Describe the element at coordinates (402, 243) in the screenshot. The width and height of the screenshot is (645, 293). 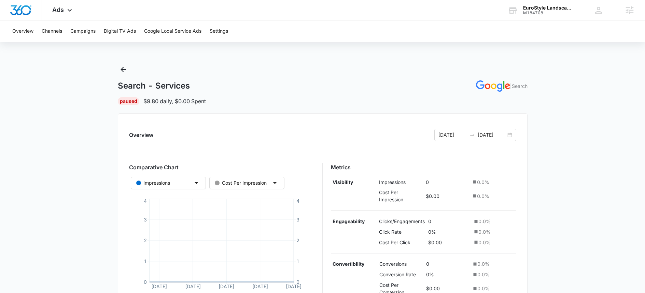
I see `td: Cost Per Click` at that location.